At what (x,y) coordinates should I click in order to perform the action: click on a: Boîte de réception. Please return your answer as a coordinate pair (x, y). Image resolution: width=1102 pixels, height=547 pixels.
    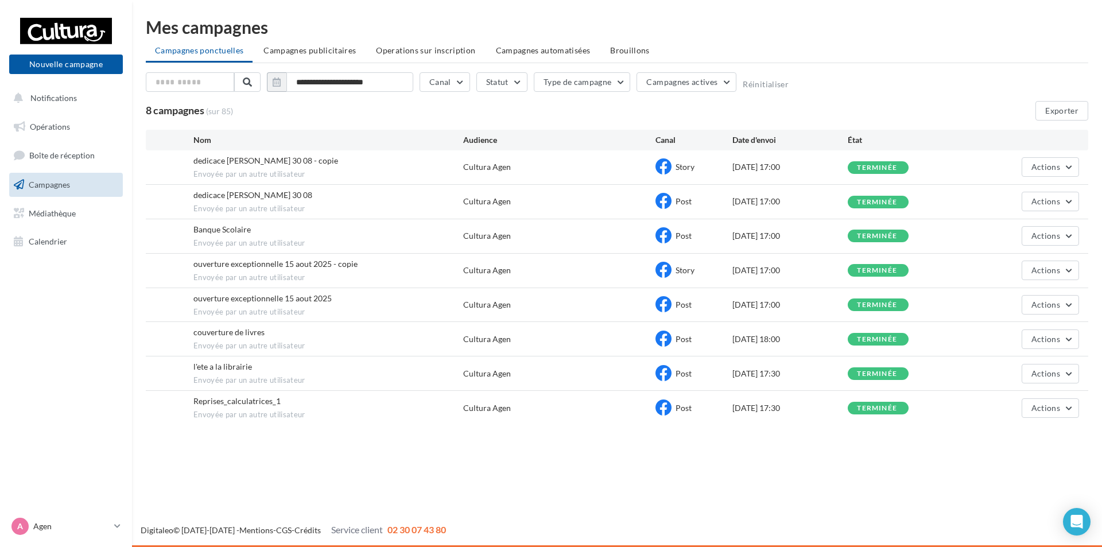
    Looking at the image, I should click on (66, 155).